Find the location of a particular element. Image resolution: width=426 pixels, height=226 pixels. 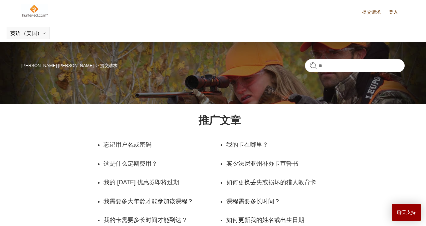

a: 课程需要多长时间？ is located at coordinates (279, 201).